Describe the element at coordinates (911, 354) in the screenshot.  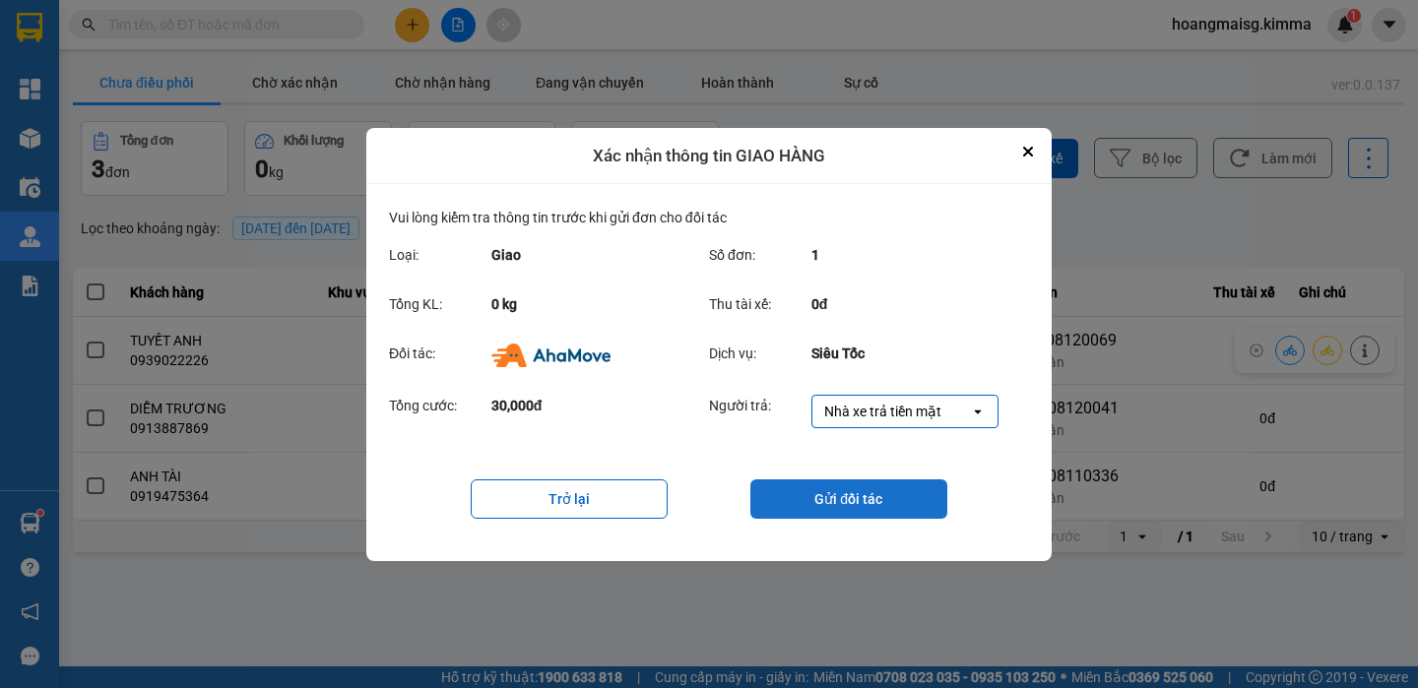
I see `div: Siêu Tốc` at that location.